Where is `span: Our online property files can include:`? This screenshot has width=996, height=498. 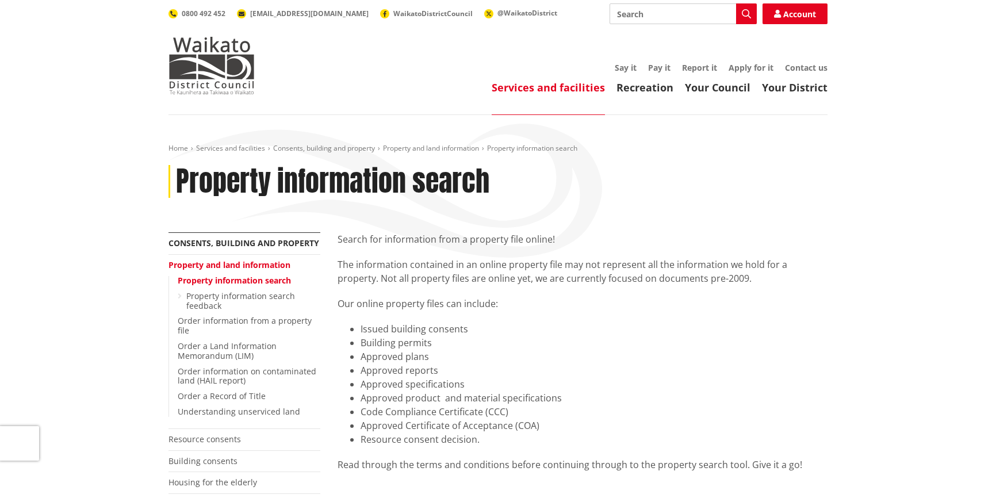 span: Our online property files can include: is located at coordinates (417, 303).